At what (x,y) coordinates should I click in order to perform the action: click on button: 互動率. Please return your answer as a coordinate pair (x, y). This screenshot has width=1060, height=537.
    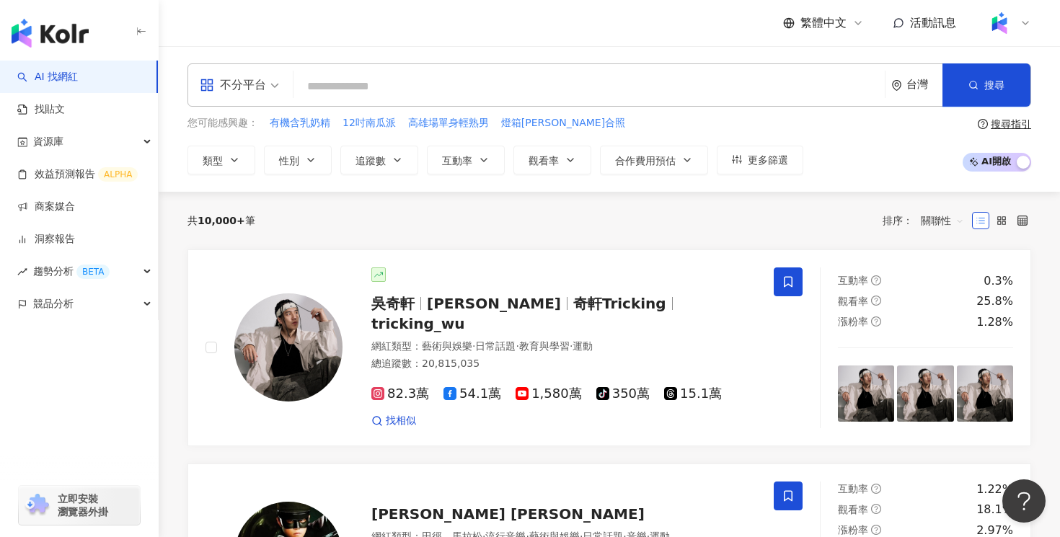
    Looking at the image, I should click on (466, 160).